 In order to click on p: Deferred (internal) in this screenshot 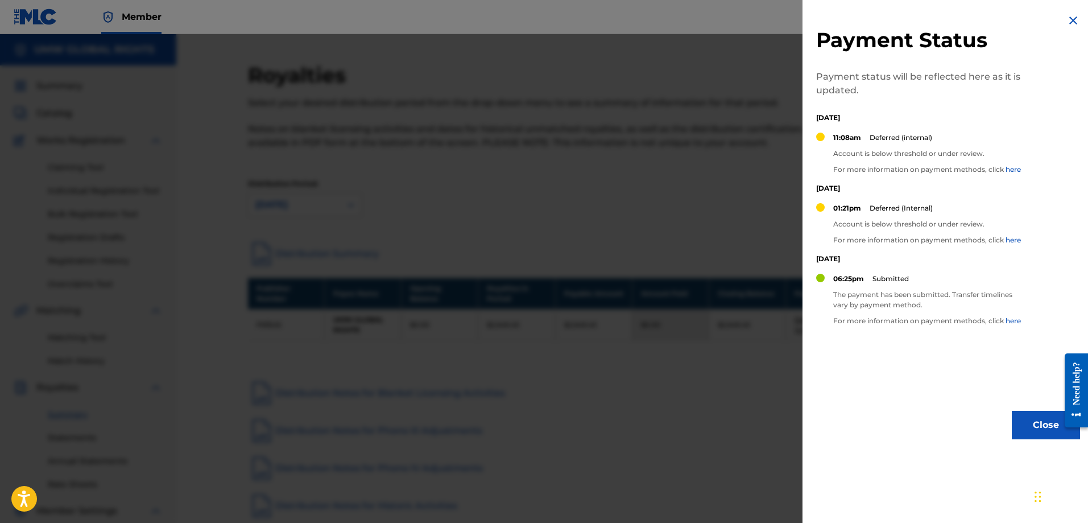, I will do `click(901, 138)`.